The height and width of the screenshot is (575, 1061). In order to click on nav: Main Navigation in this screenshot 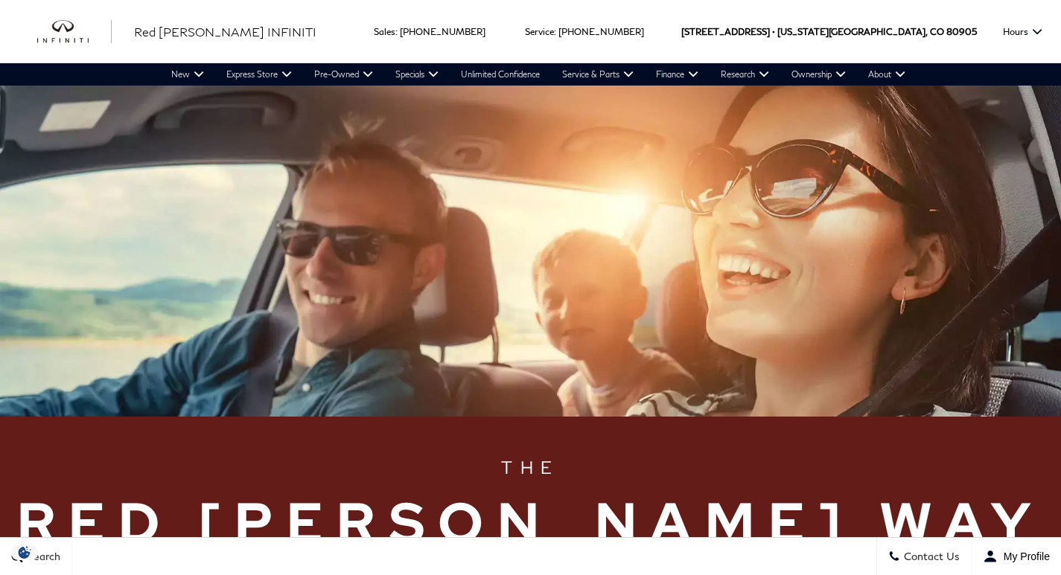, I will do `click(538, 74)`.